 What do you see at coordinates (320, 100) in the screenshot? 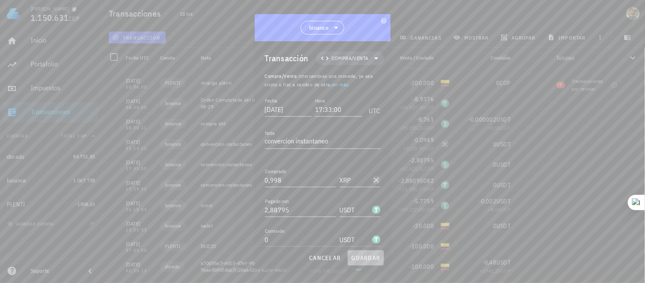
I see `label: Hora` at bounding box center [320, 100].